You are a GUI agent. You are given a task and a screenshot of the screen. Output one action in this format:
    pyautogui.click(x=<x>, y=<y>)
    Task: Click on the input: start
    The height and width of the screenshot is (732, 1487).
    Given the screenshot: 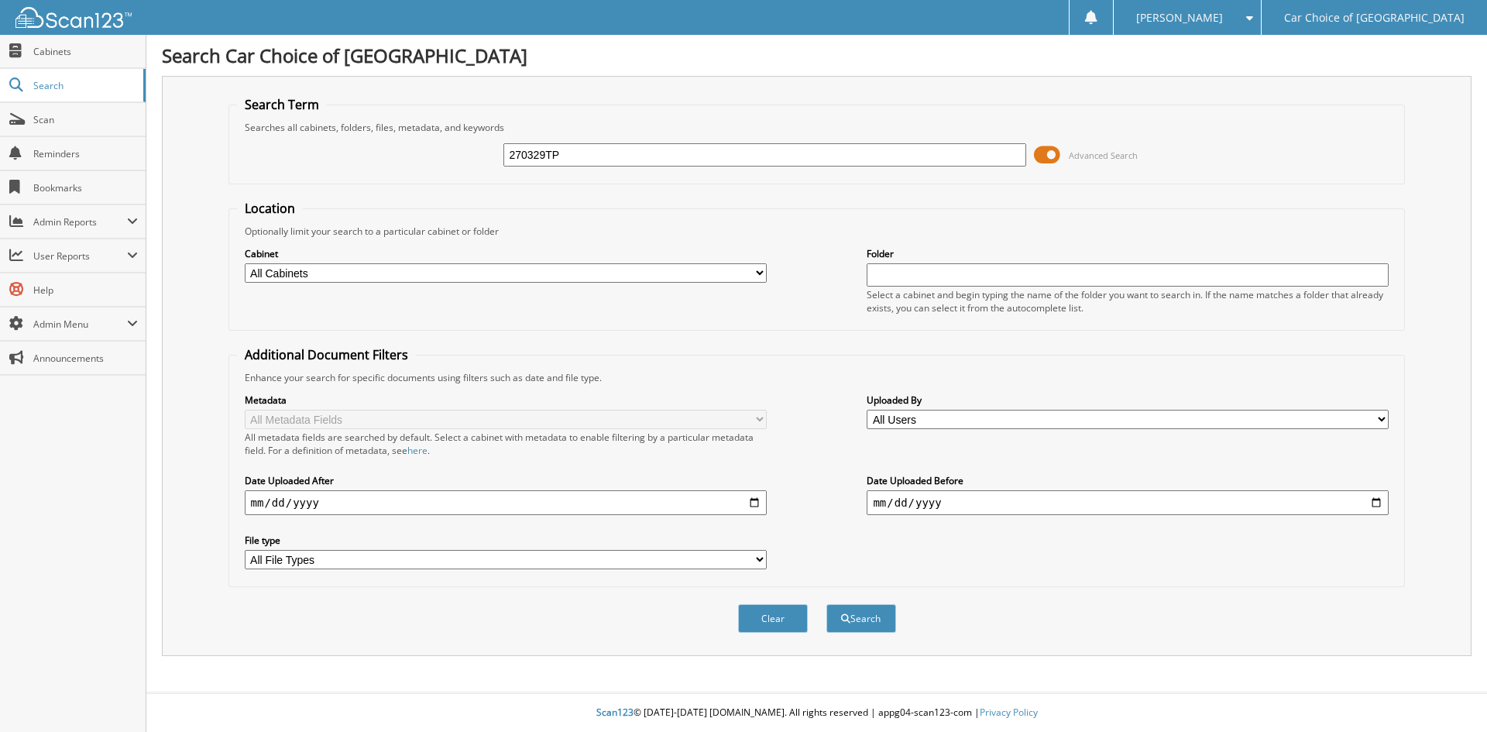 What is the action you would take?
    pyautogui.click(x=506, y=503)
    